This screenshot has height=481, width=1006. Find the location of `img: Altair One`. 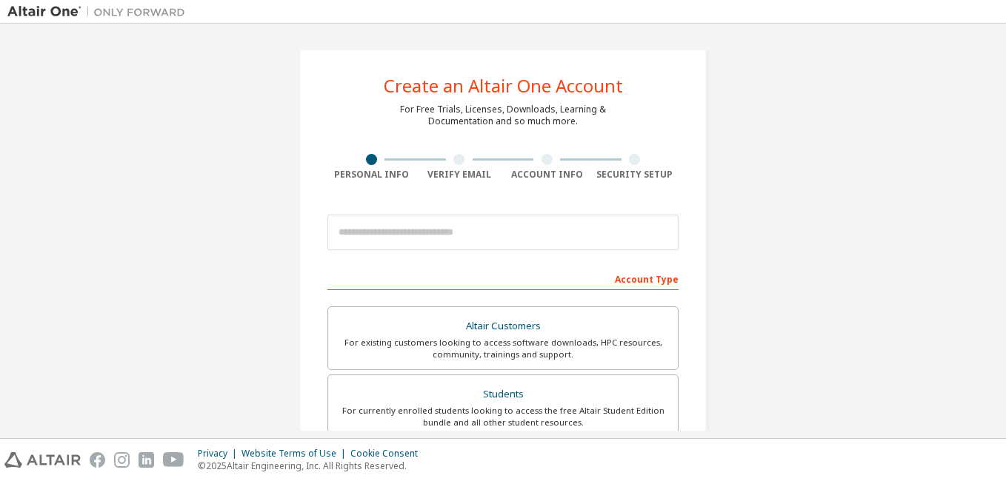

img: Altair One is located at coordinates (100, 12).